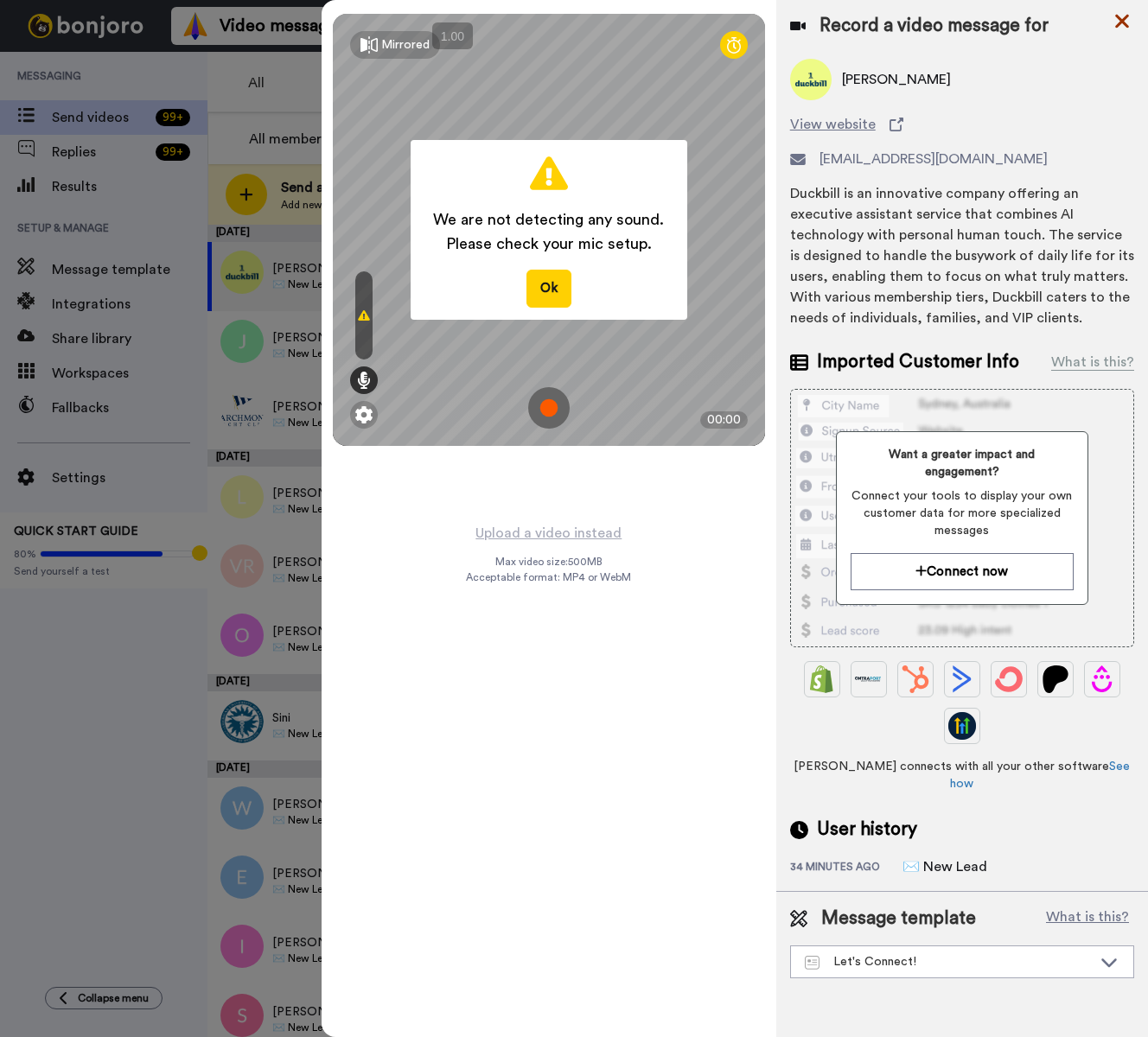 The height and width of the screenshot is (1037, 1148). What do you see at coordinates (1088, 919) in the screenshot?
I see `button: What is this?` at bounding box center [1088, 919].